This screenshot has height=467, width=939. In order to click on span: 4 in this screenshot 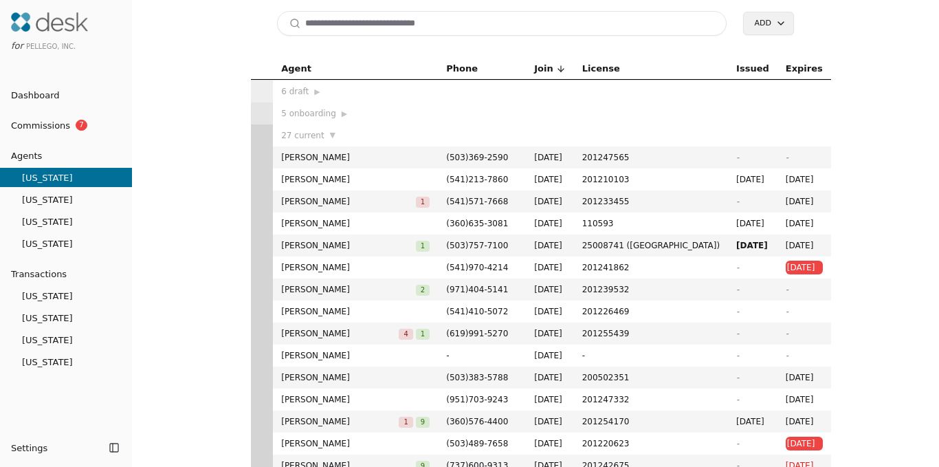, I will do `click(406, 334)`.